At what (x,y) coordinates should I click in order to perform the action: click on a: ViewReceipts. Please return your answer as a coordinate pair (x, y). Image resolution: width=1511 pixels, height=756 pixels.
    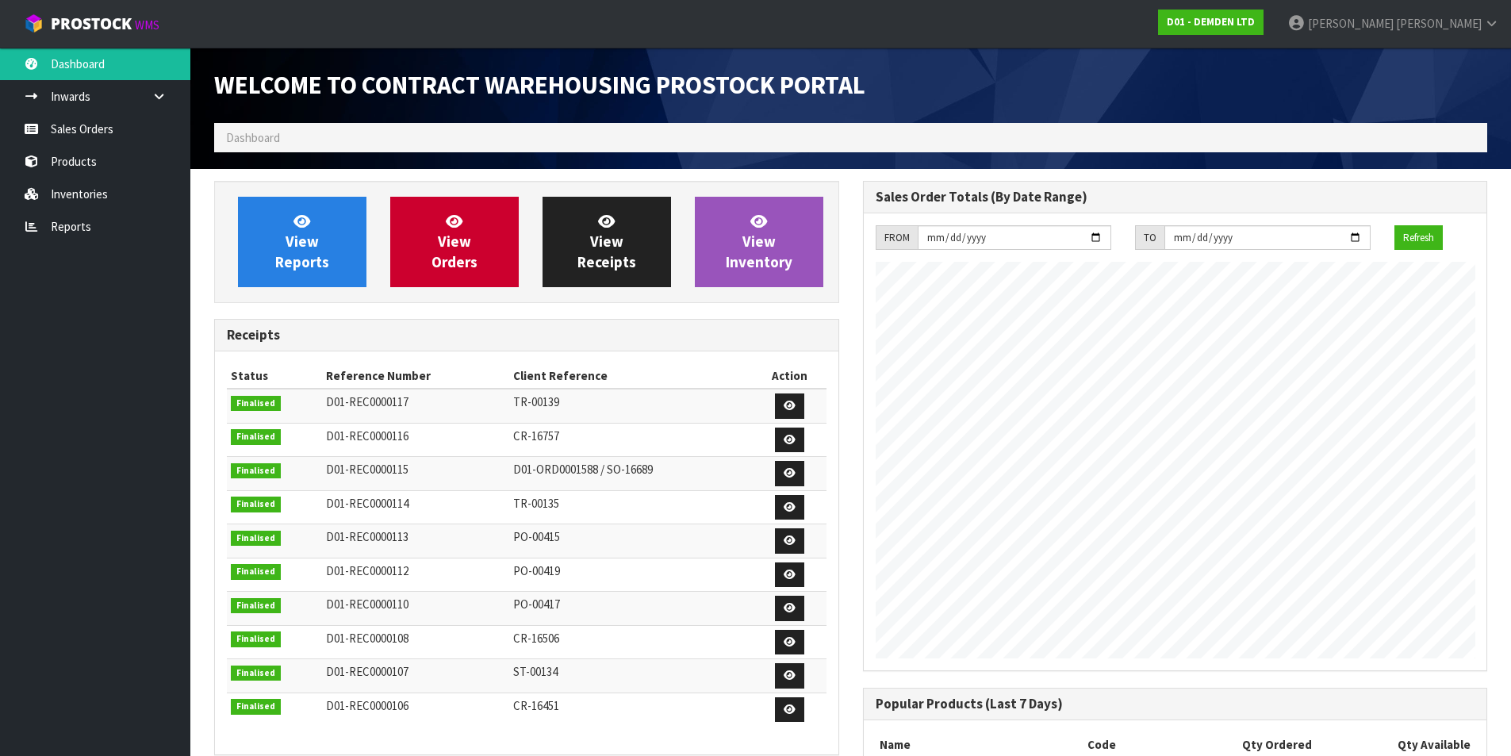
    Looking at the image, I should click on (607, 242).